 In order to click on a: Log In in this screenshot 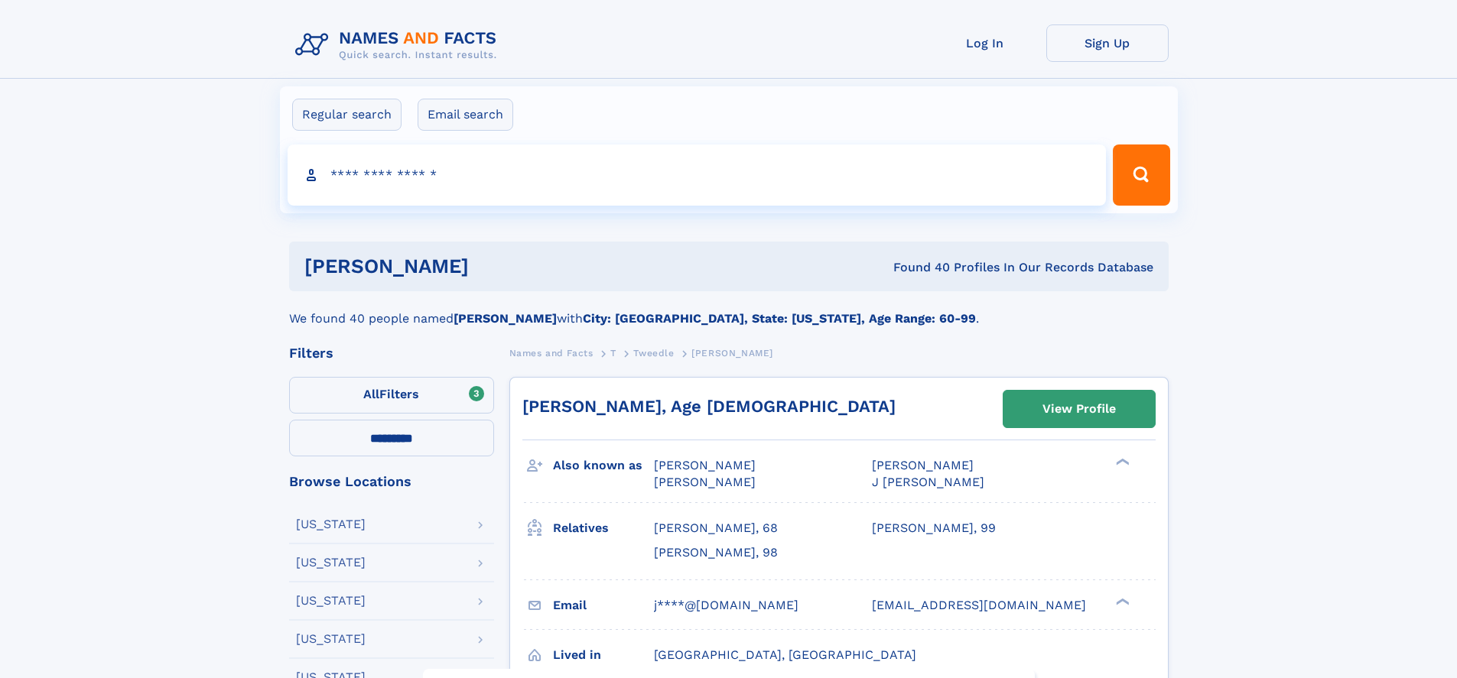, I will do `click(985, 43)`.